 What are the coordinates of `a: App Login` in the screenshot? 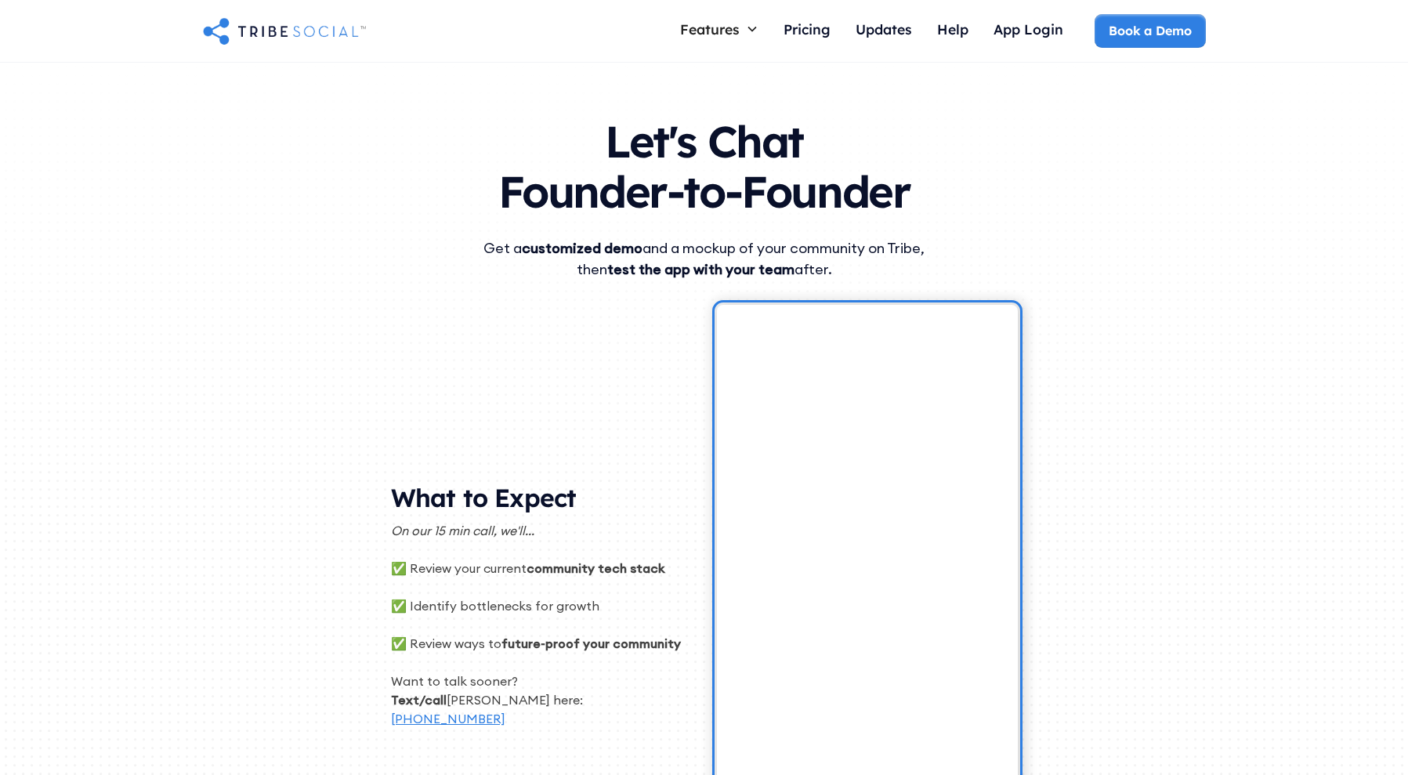 It's located at (1028, 31).